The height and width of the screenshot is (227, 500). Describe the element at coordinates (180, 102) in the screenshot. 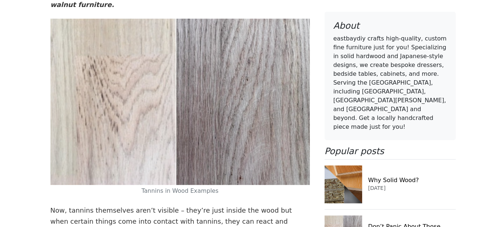

I see `img: Tannins in Wood Examples` at that location.